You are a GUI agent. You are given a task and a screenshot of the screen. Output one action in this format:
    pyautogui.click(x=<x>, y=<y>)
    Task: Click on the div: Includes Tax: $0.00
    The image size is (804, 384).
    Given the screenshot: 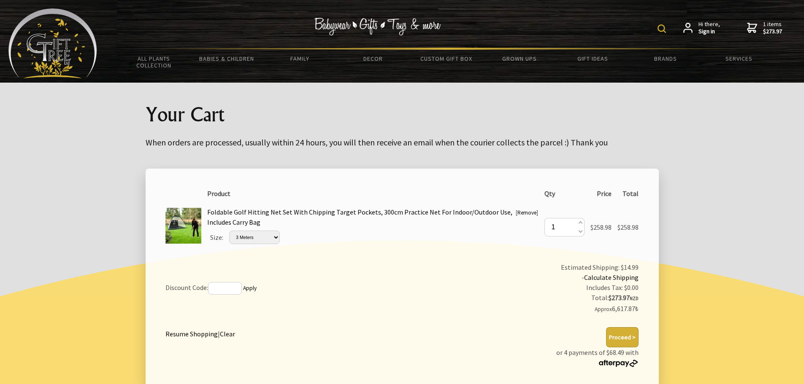 What is the action you would take?
    pyautogui.click(x=530, y=288)
    